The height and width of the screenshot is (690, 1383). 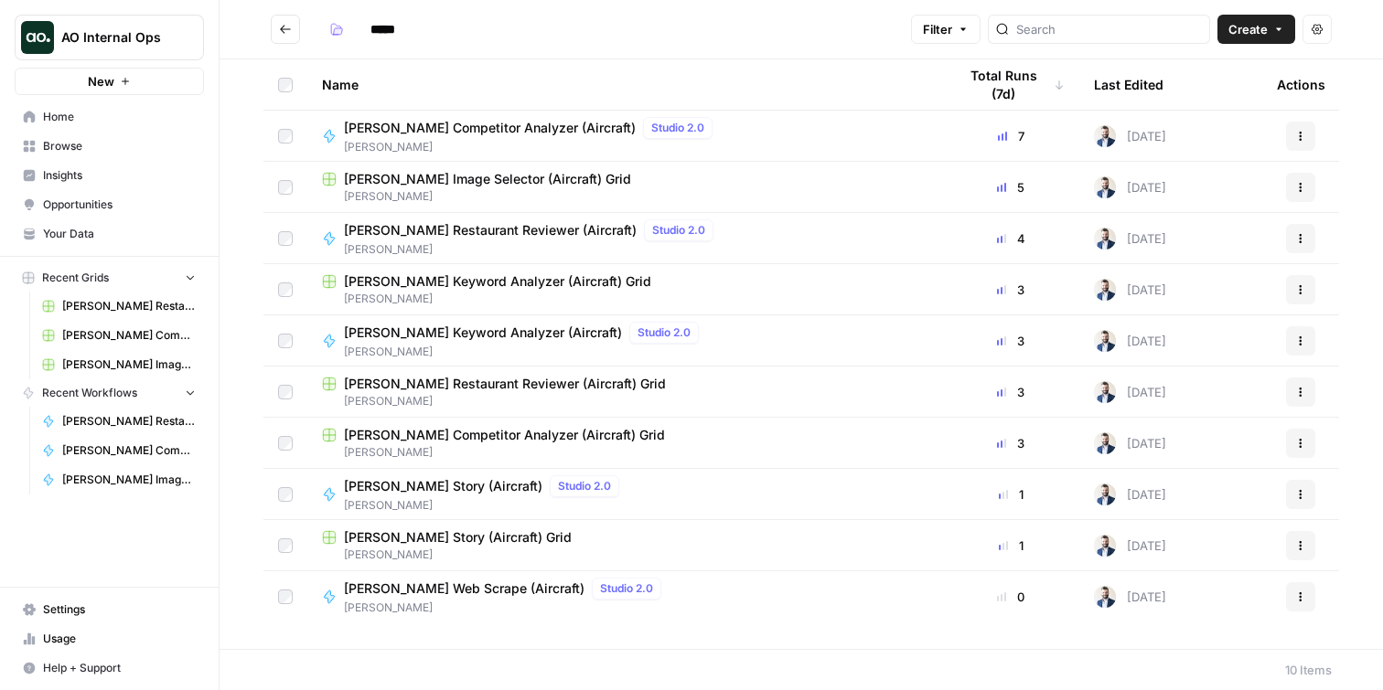 I want to click on a: Insights, so click(x=109, y=176).